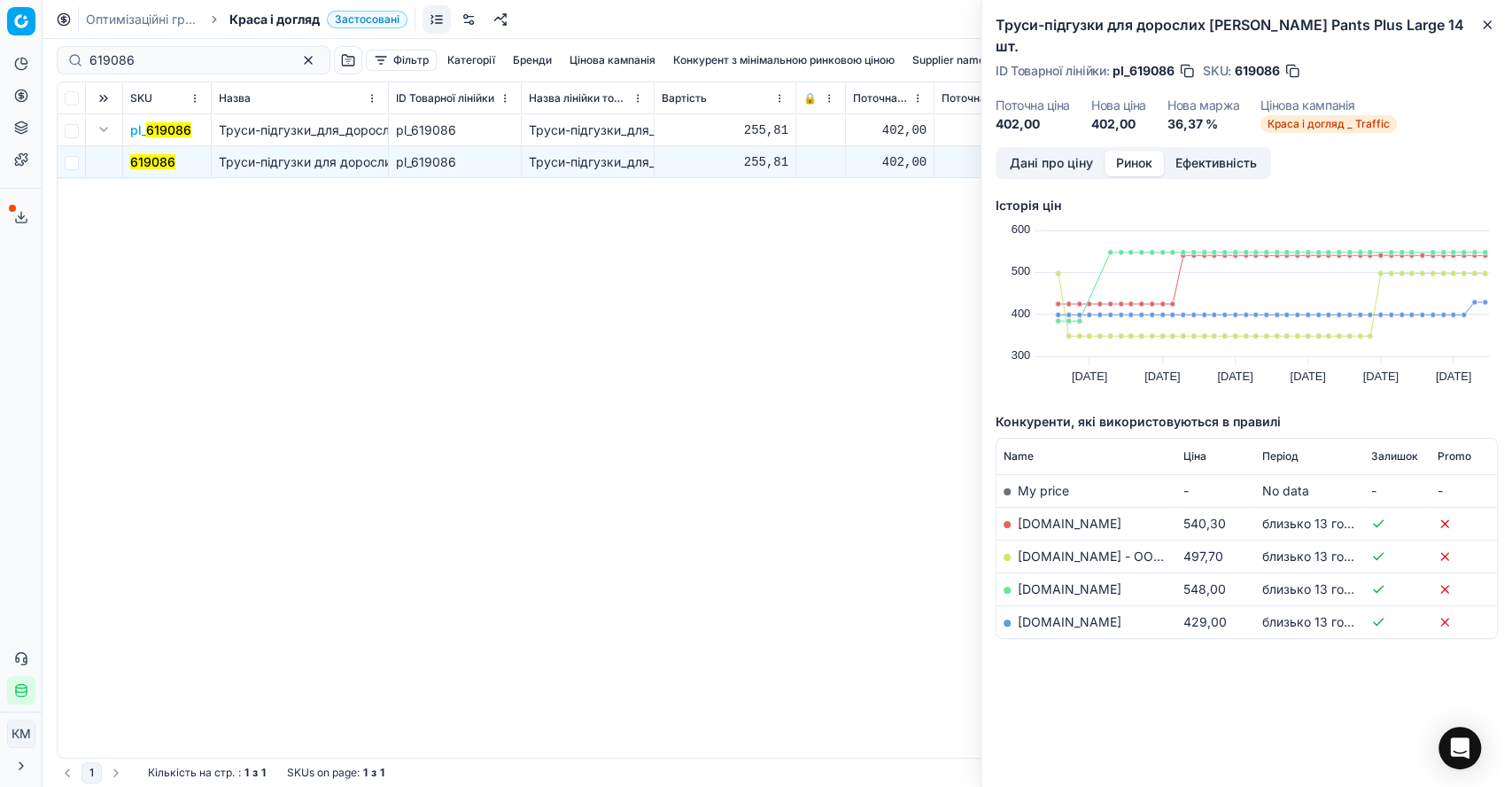 The image size is (1512, 787). Describe the element at coordinates (91, 772) in the screenshot. I see `nav: pagination` at that location.